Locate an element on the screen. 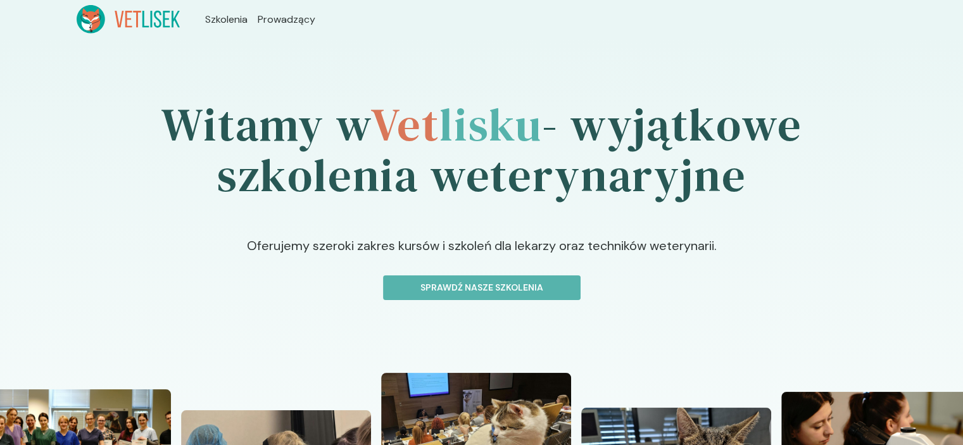 The image size is (963, 445). button: Sprawdź nasze szkolenia is located at coordinates (482, 288).